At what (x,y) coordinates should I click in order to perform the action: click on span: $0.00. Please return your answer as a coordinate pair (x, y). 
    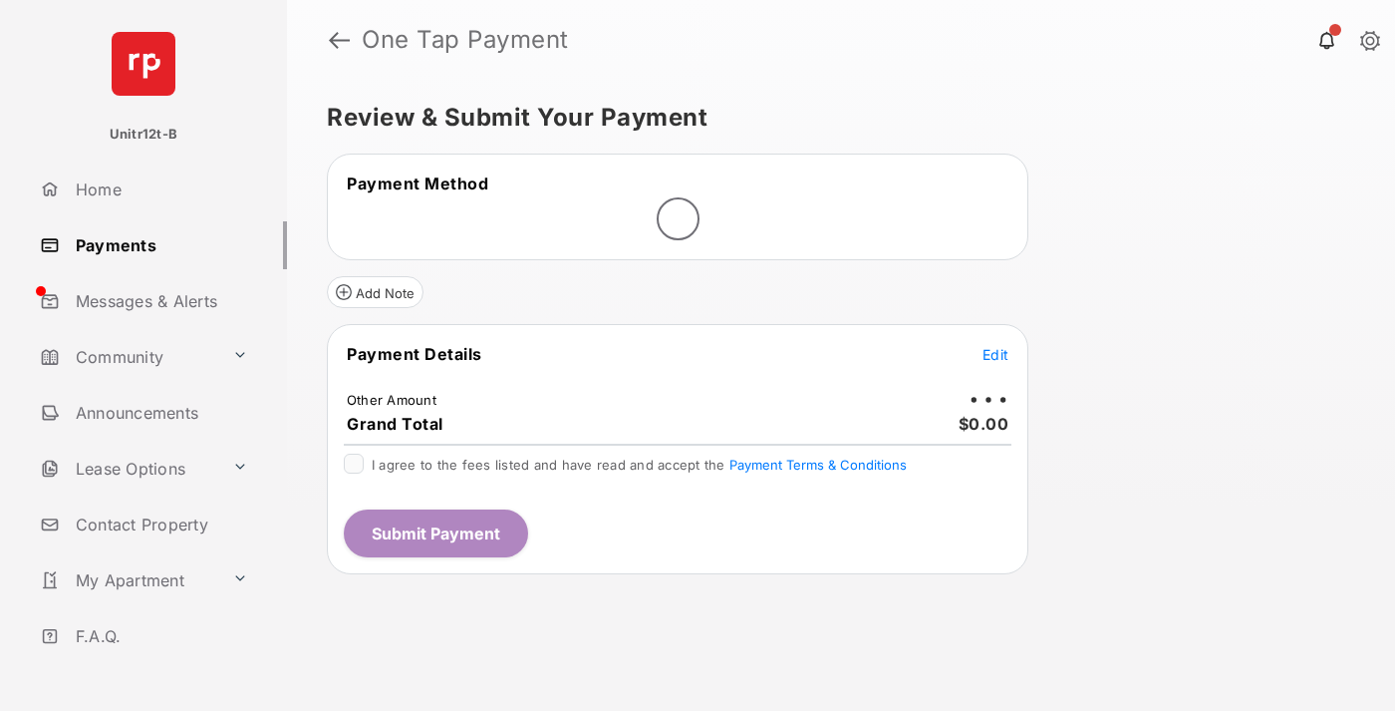
    Looking at the image, I should click on (984, 424).